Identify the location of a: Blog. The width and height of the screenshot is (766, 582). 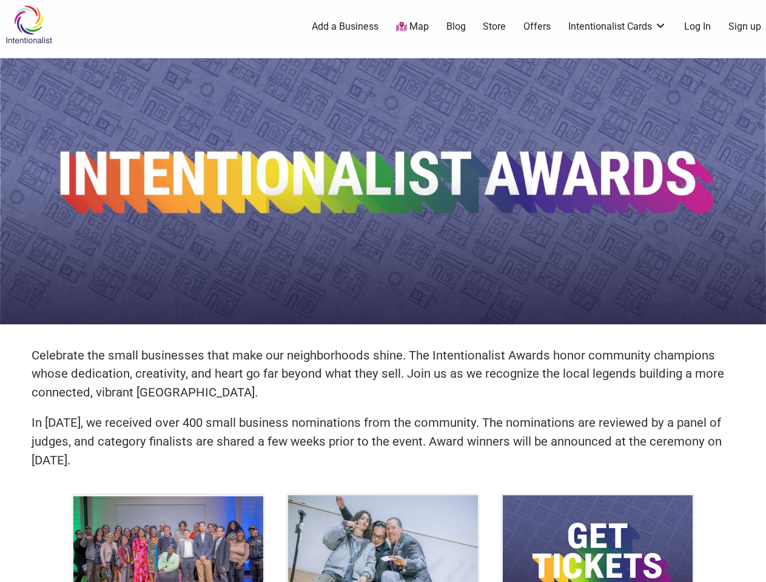
(456, 27).